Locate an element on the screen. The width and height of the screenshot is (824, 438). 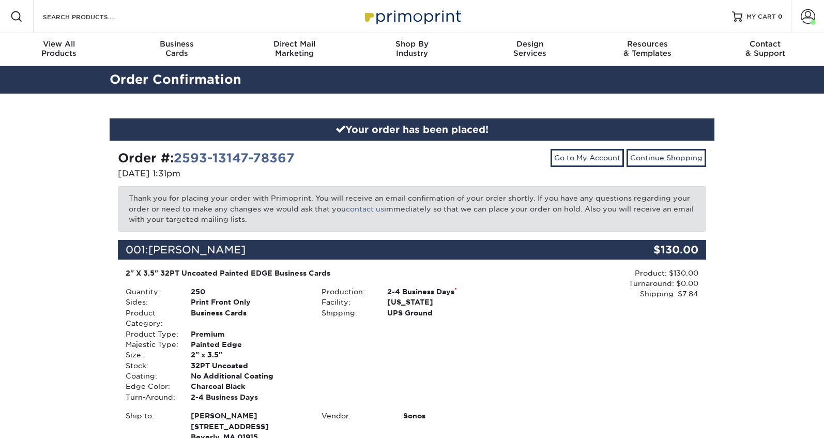
div: Premium is located at coordinates (248, 334).